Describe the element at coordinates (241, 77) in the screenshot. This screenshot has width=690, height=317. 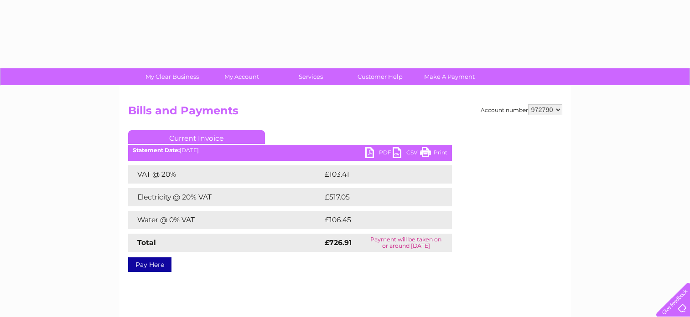
I see `a: My Account` at that location.